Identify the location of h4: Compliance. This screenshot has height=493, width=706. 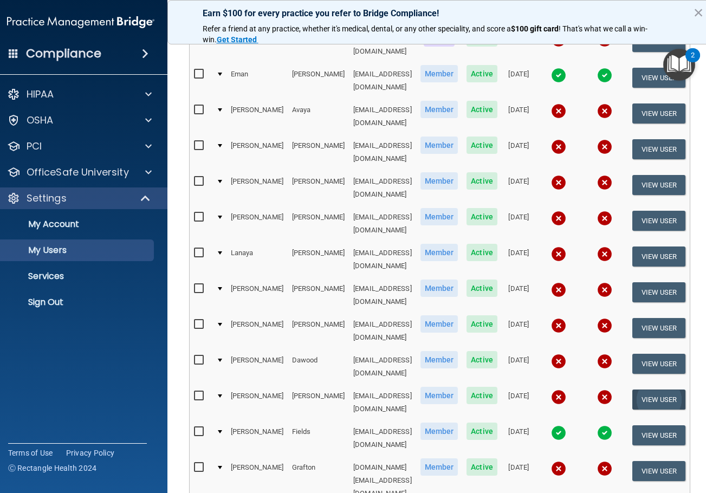
(63, 54).